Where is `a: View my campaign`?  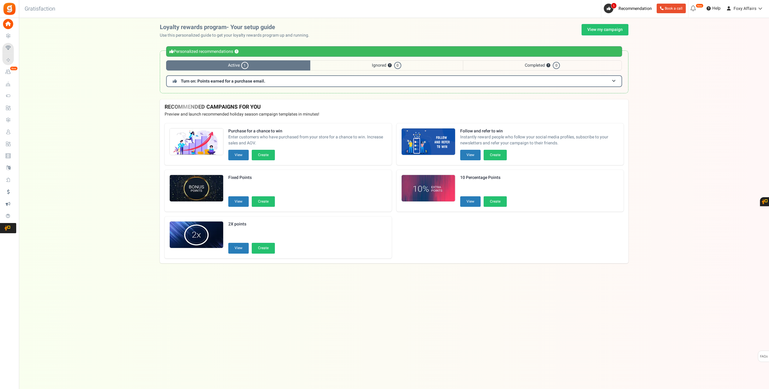 a: View my campaign is located at coordinates (605, 30).